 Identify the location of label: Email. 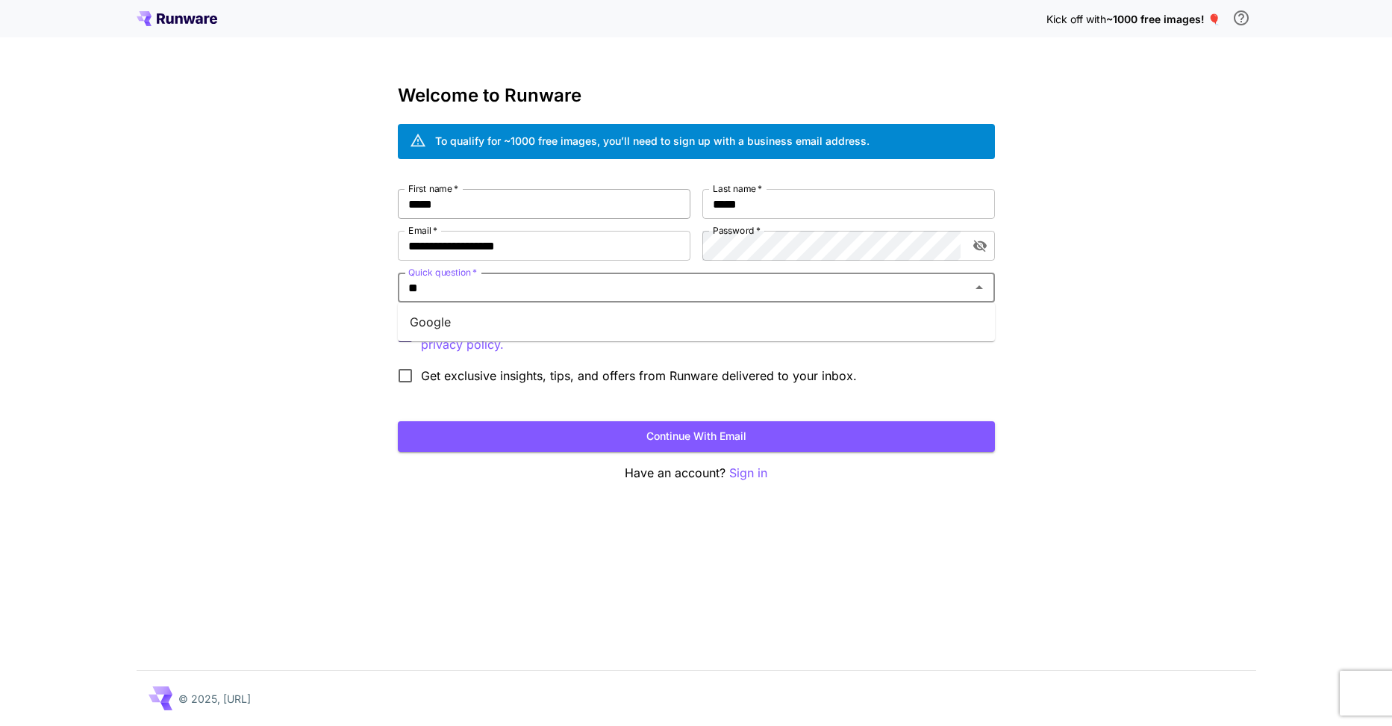
(422, 230).